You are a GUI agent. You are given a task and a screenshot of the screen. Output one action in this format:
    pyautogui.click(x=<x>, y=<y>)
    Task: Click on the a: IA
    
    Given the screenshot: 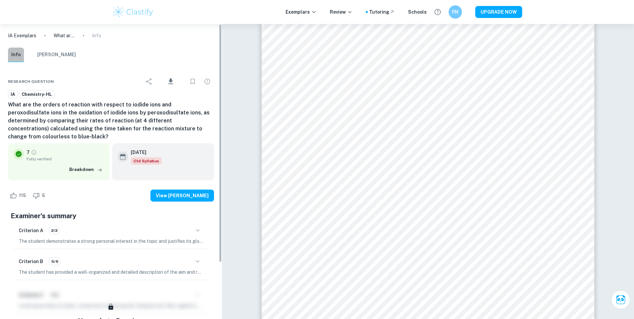 What is the action you would take?
    pyautogui.click(x=13, y=94)
    